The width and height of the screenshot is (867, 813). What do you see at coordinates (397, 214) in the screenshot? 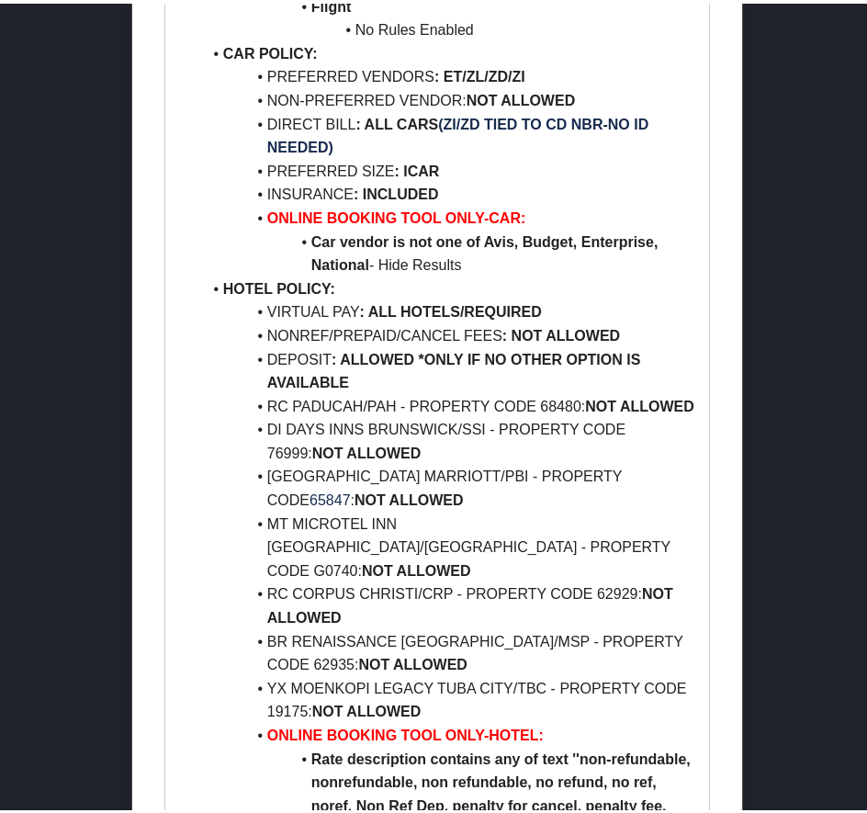
I see `strong: ONLINE BOOKING TOOL ONLY-CAR:` at bounding box center [397, 214].